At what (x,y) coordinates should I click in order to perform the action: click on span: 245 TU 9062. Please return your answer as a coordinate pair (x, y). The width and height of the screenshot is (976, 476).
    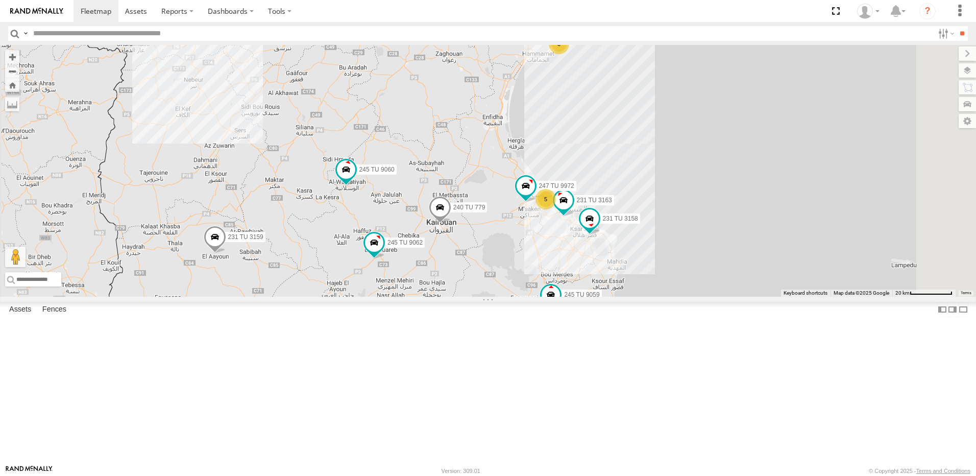
    Looking at the image, I should click on (405, 243).